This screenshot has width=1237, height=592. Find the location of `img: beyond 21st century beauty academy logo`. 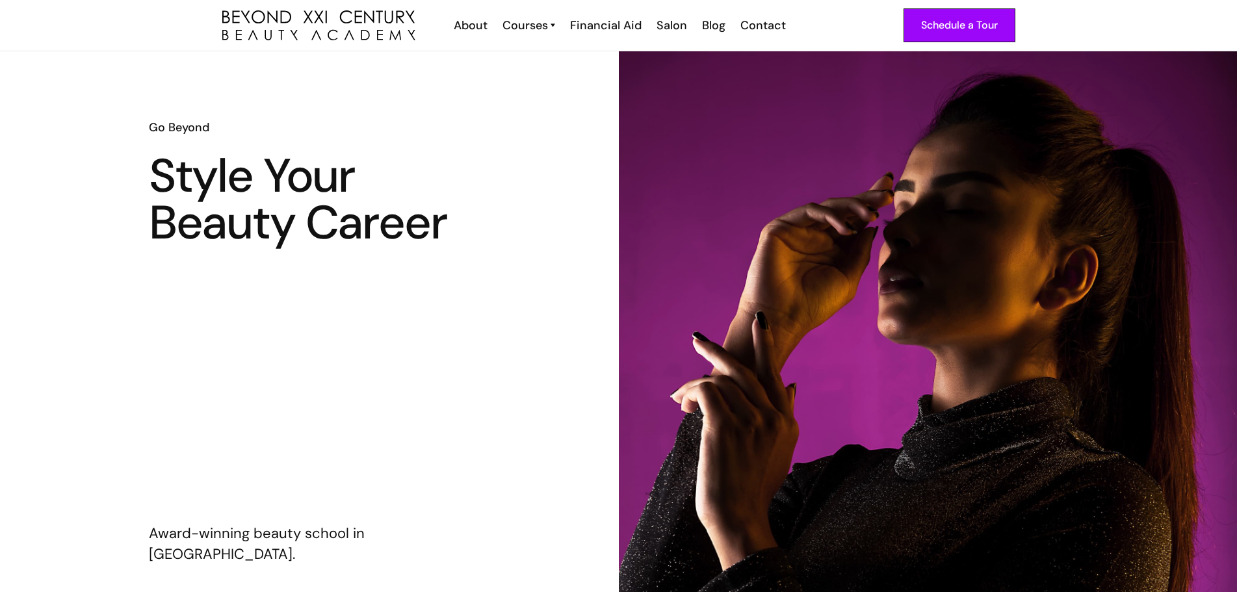

img: beyond 21st century beauty academy logo is located at coordinates (319, 25).